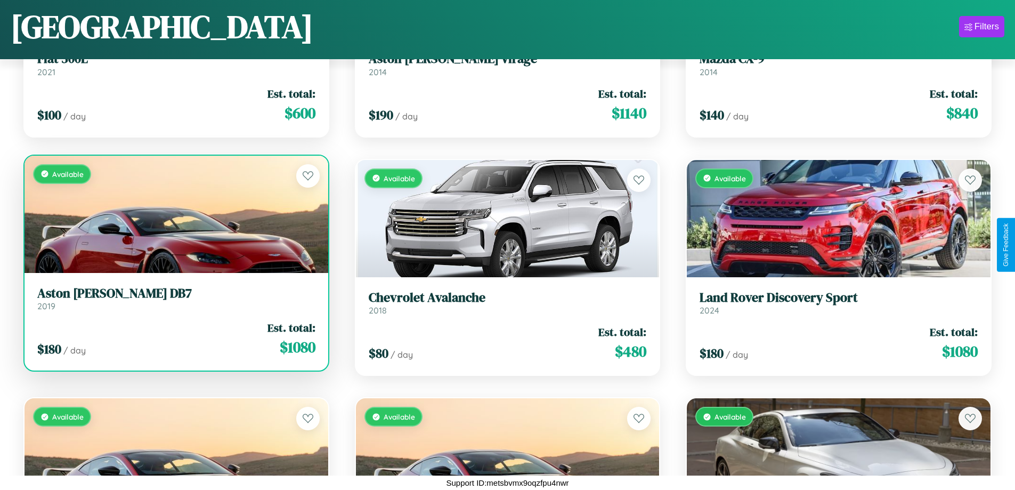 The height and width of the screenshot is (490, 1015). What do you see at coordinates (839, 303) in the screenshot?
I see `a: Land Rover Discovery Sport2024` at bounding box center [839, 303].